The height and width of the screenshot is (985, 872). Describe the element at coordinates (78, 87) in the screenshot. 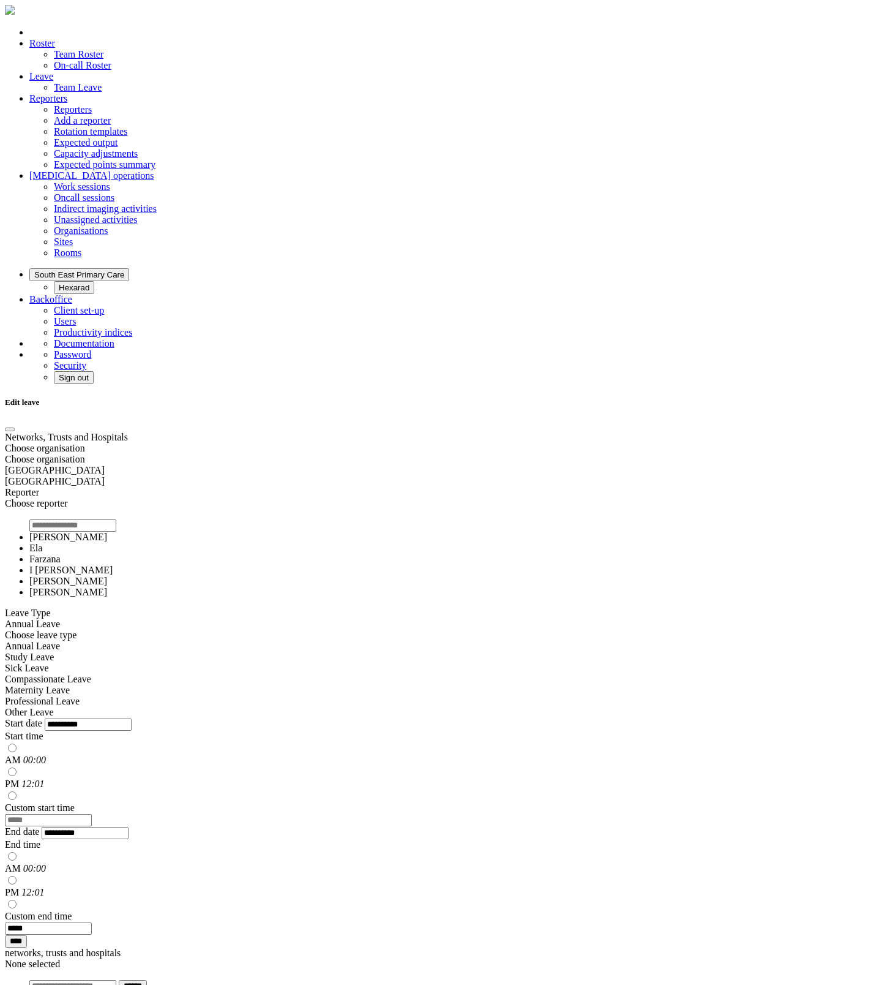

I see `a: Team Leave` at that location.